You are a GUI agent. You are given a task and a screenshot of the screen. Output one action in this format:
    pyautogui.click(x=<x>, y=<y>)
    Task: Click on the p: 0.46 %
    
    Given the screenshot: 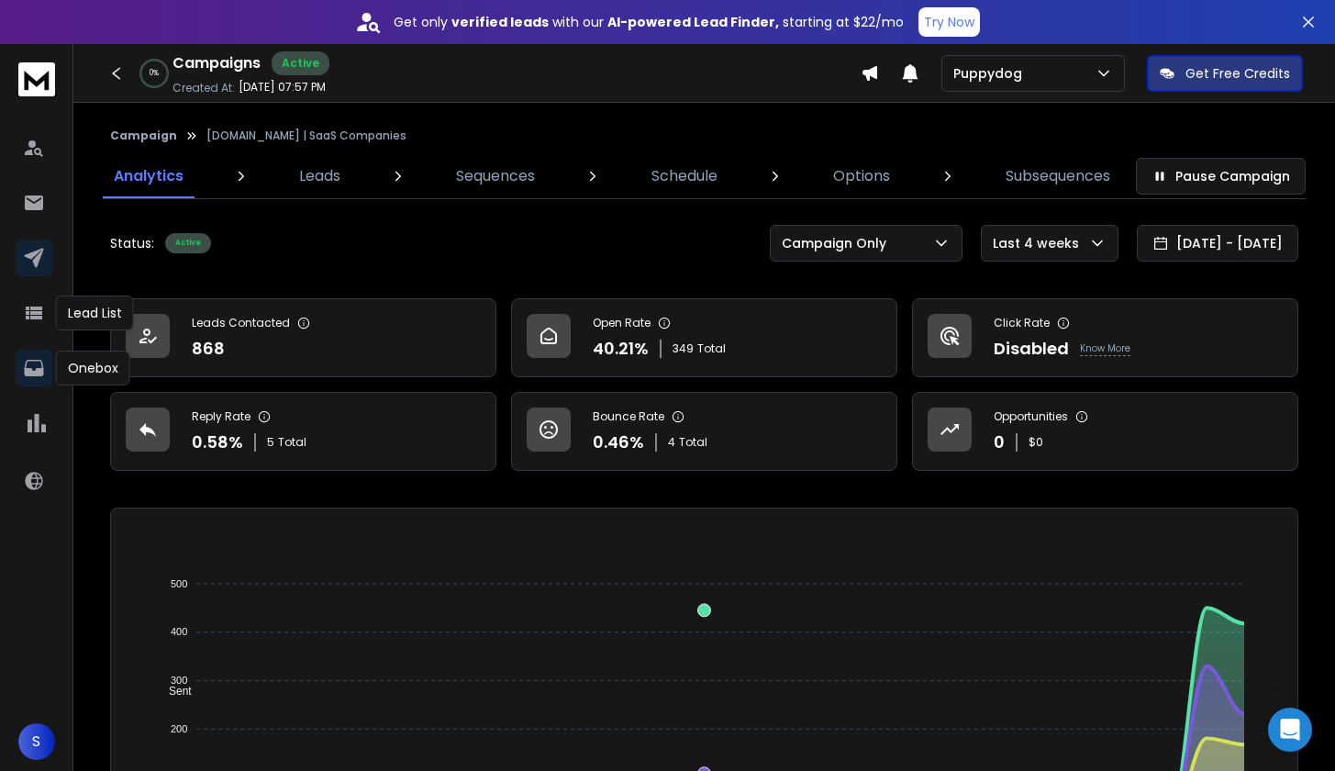 What is the action you would take?
    pyautogui.click(x=618, y=442)
    